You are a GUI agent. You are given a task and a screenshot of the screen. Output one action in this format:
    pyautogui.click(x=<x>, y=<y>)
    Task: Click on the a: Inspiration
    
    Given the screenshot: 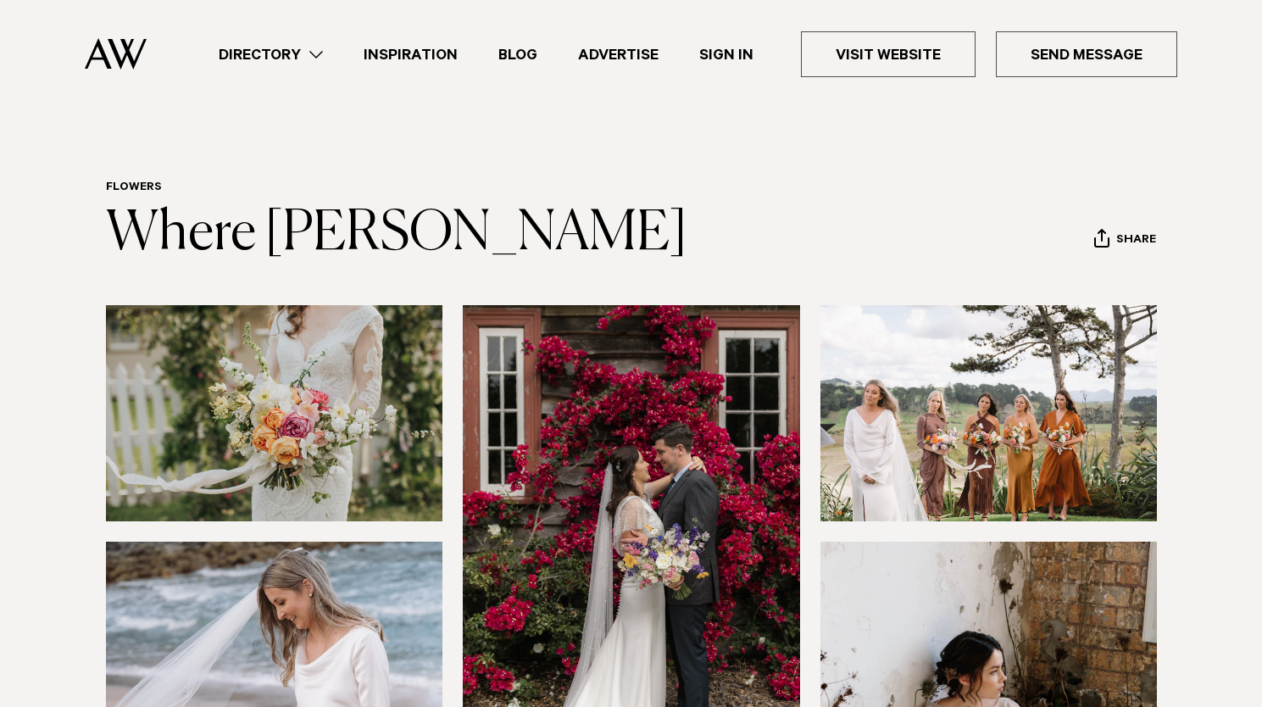 What is the action you would take?
    pyautogui.click(x=410, y=54)
    